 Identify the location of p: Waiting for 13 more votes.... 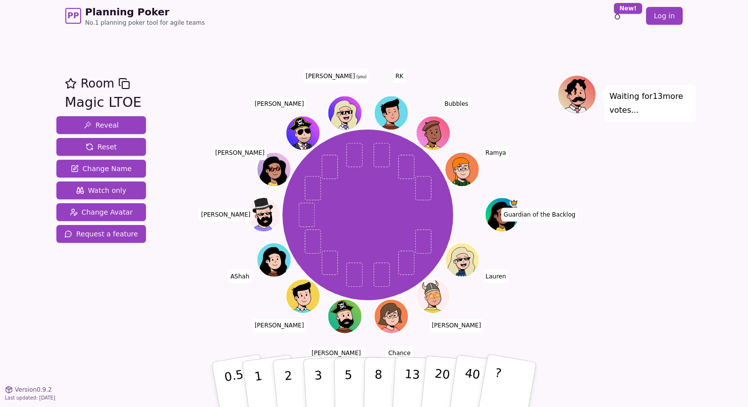
(650, 103).